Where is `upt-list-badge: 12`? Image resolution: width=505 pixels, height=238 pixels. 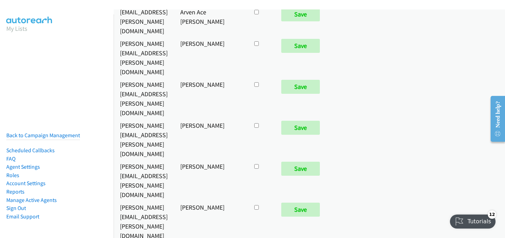 upt-list-badge: 12 is located at coordinates (46, 7).